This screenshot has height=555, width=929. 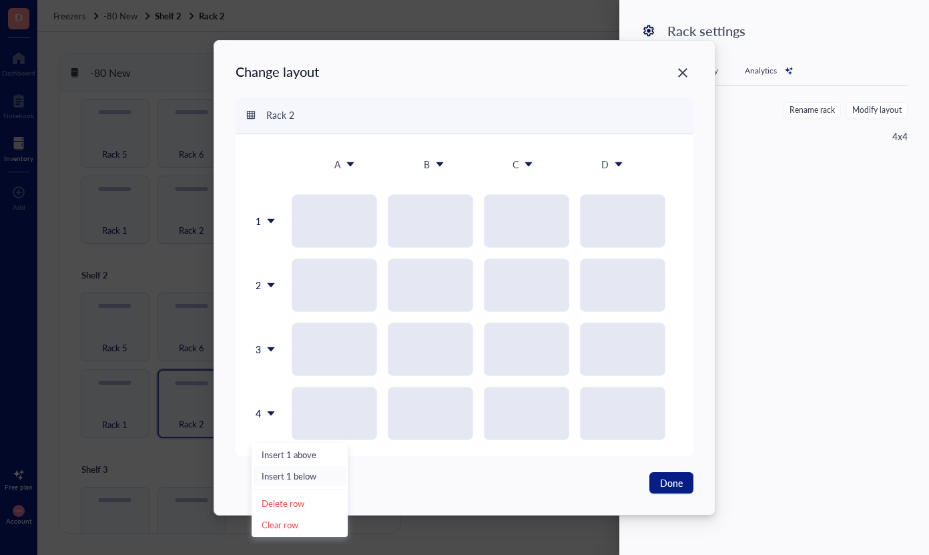 What do you see at coordinates (671, 483) in the screenshot?
I see `button: Done` at bounding box center [671, 483].